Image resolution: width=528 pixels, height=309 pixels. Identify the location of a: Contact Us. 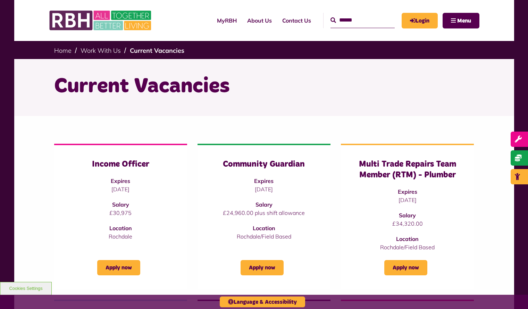
(296, 20).